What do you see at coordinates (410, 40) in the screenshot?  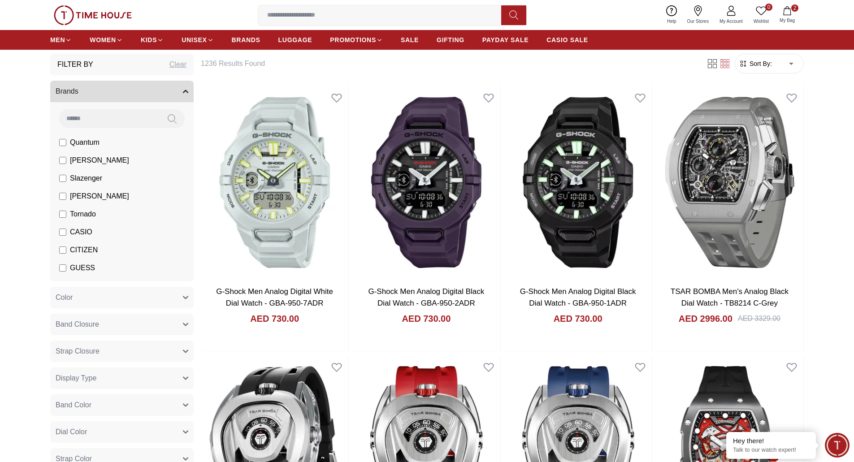 I see `span: SALE` at bounding box center [410, 40].